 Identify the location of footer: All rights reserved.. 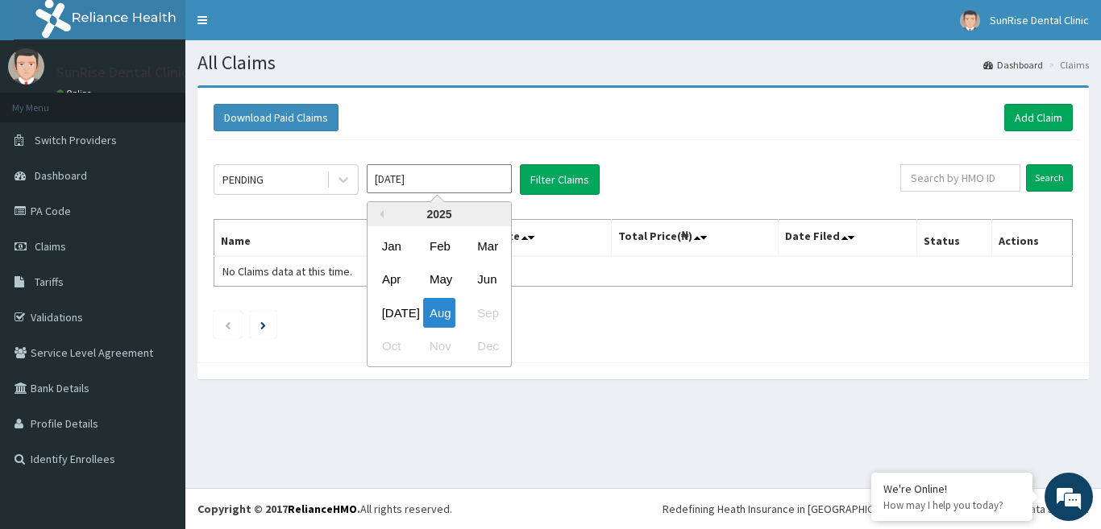
(643, 508).